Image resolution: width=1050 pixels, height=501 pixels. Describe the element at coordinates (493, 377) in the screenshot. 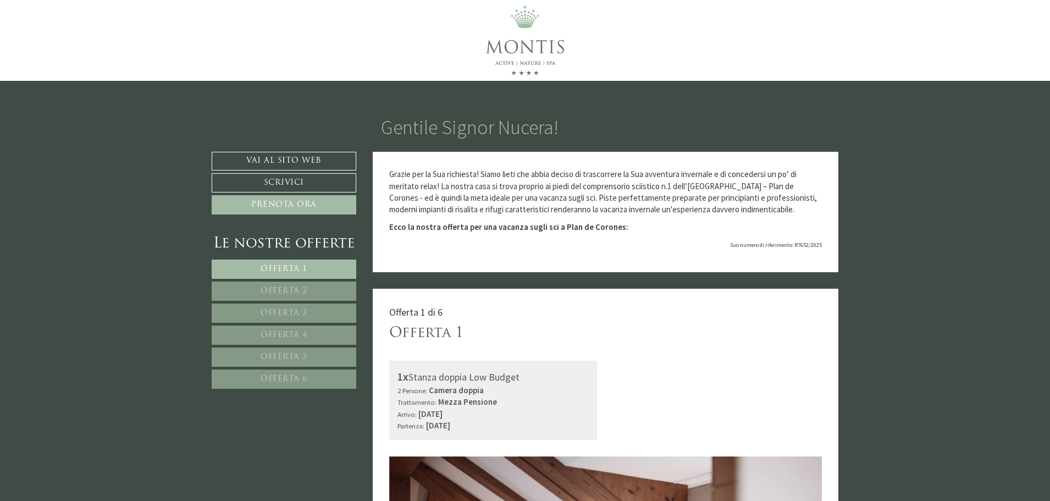

I see `div: Stanza doppia Low Budget` at that location.